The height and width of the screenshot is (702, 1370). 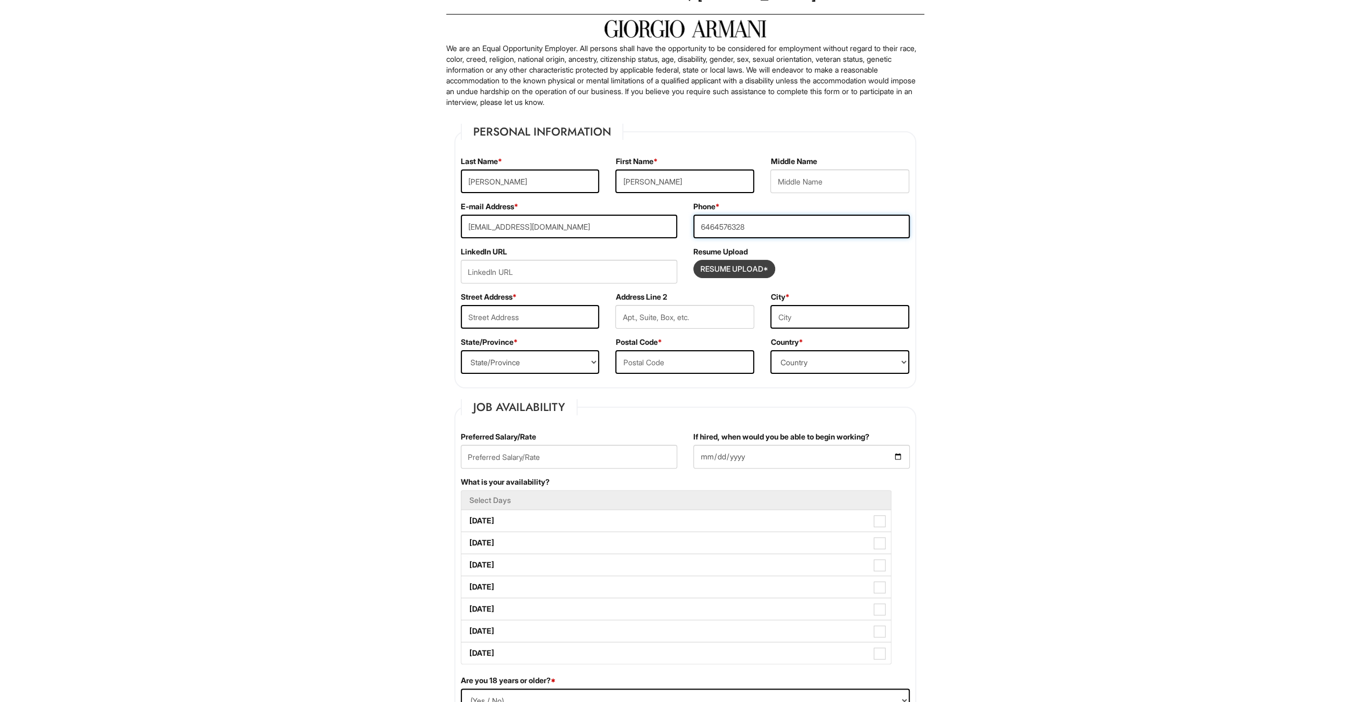 What do you see at coordinates (720, 252) in the screenshot?
I see `label: Resume Upload` at bounding box center [720, 252].